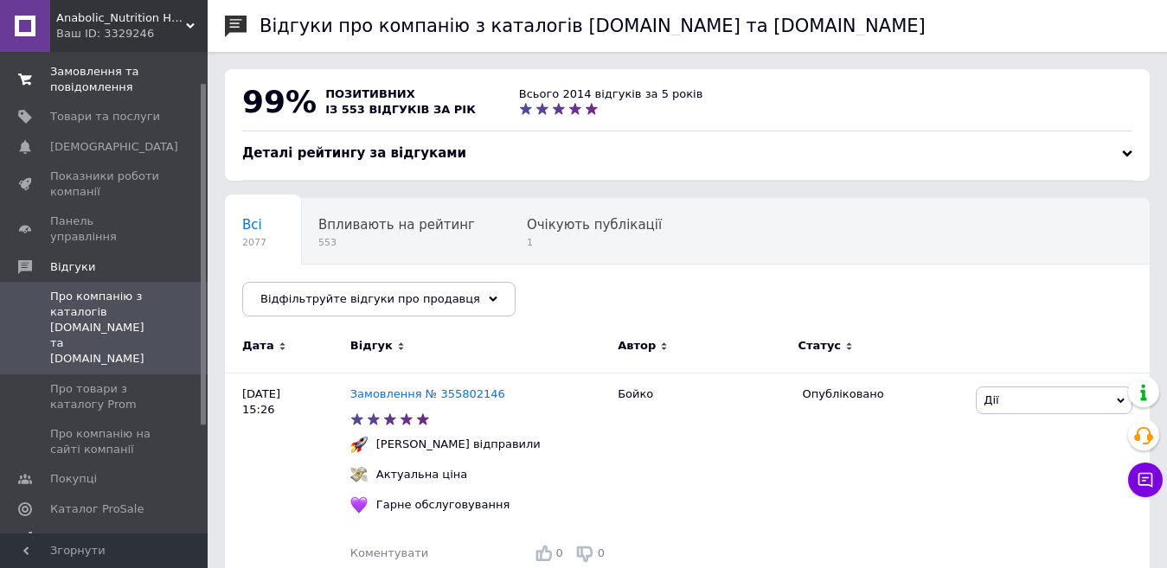 The height and width of the screenshot is (568, 1167). Describe the element at coordinates (371, 346) in the screenshot. I see `span: Відгук` at that location.